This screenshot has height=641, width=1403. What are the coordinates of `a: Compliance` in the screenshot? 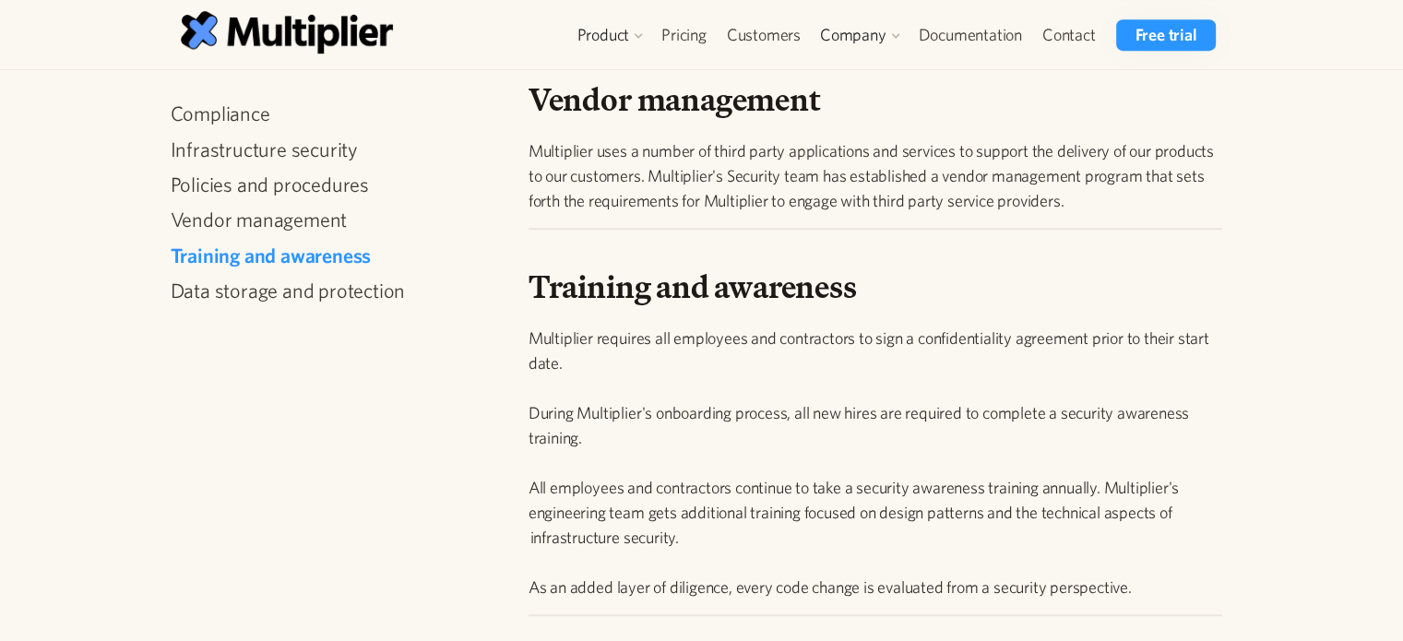 It's located at (333, 113).